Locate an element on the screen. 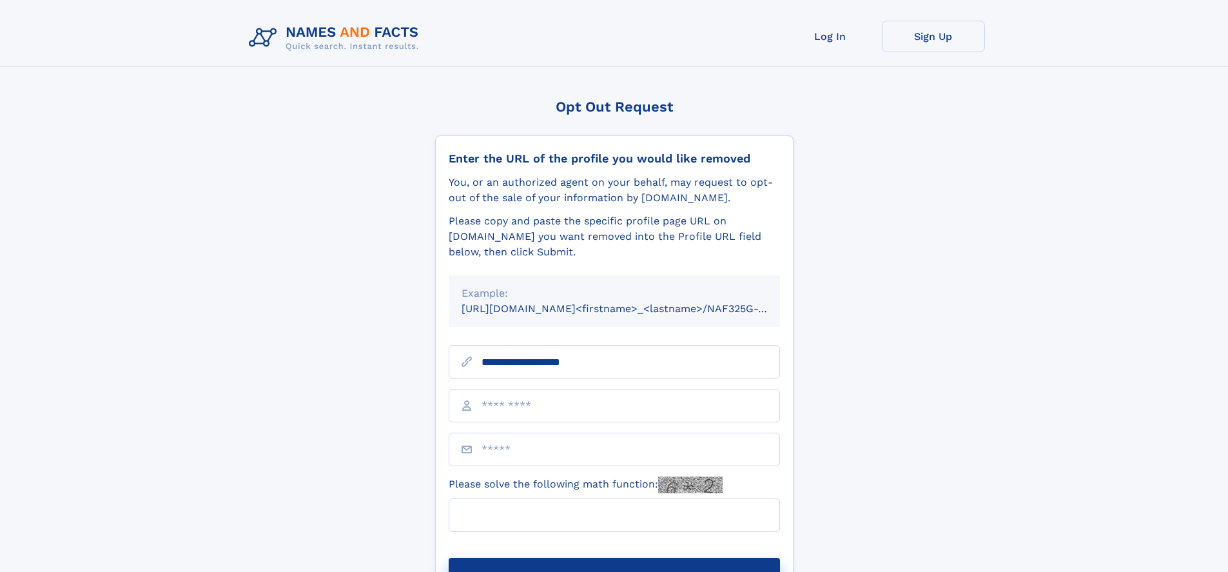  label: Please solve the following math function: is located at coordinates (585, 485).